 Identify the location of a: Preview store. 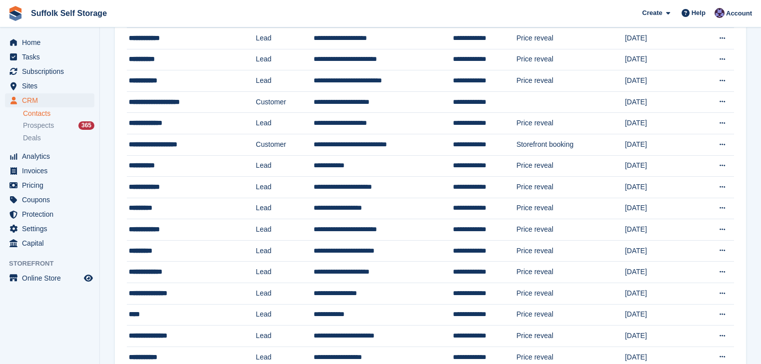
(88, 278).